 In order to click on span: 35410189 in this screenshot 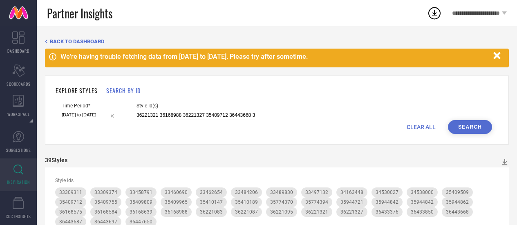, I will do `click(246, 202)`.